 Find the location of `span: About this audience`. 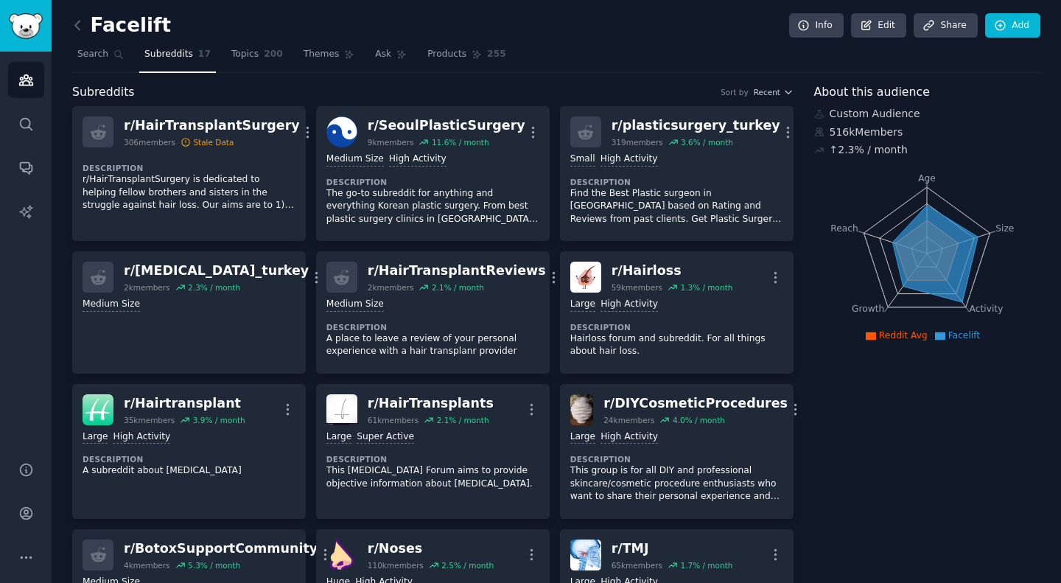

span: About this audience is located at coordinates (872, 92).